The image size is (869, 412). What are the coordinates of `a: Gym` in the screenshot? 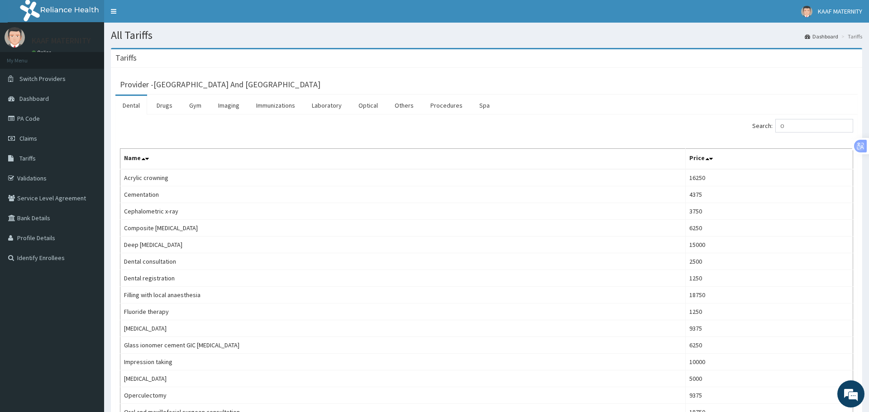 It's located at (195, 105).